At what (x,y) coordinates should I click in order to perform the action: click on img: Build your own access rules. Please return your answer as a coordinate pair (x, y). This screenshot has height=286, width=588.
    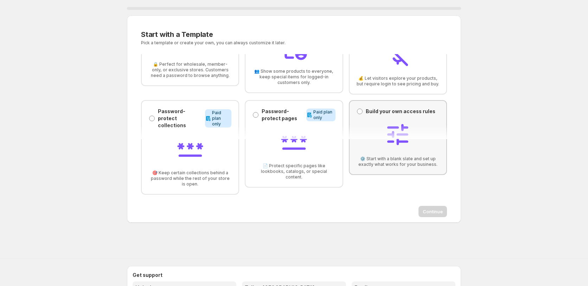
    Looking at the image, I should click on (398, 135).